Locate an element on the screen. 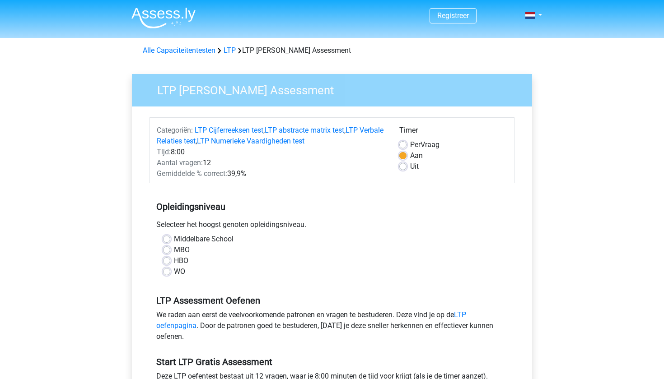 The width and height of the screenshot is (664, 379). img: Assessly is located at coordinates (163, 18).